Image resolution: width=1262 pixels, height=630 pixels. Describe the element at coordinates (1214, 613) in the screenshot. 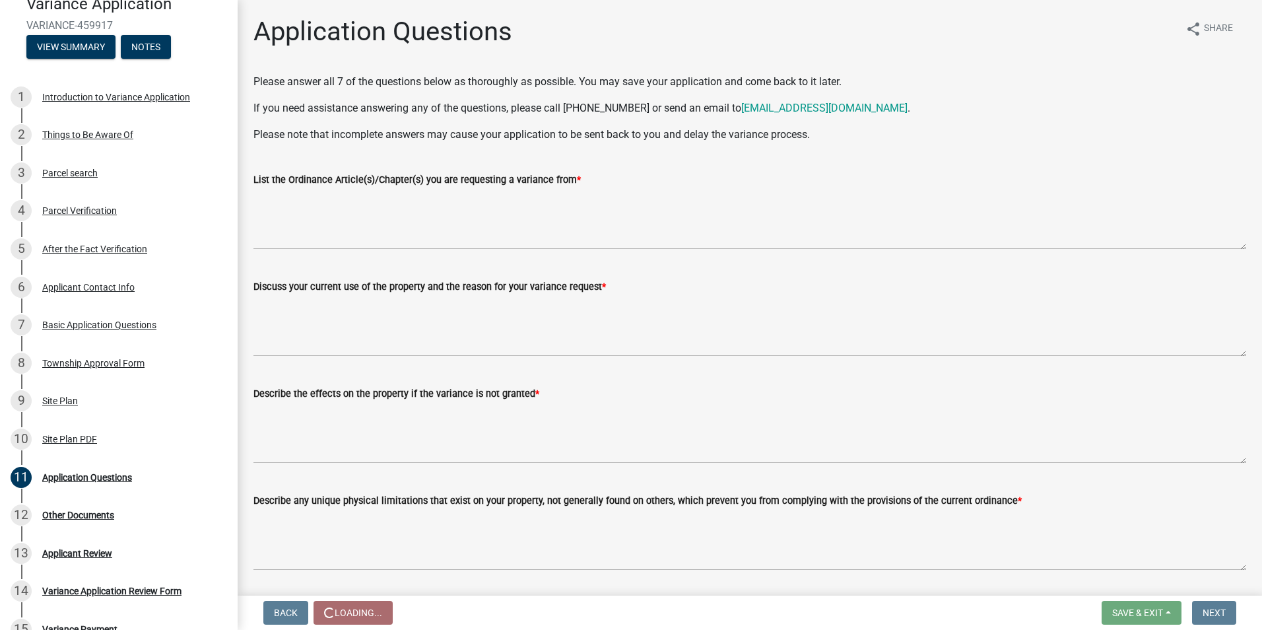

I see `span: Next` at that location.